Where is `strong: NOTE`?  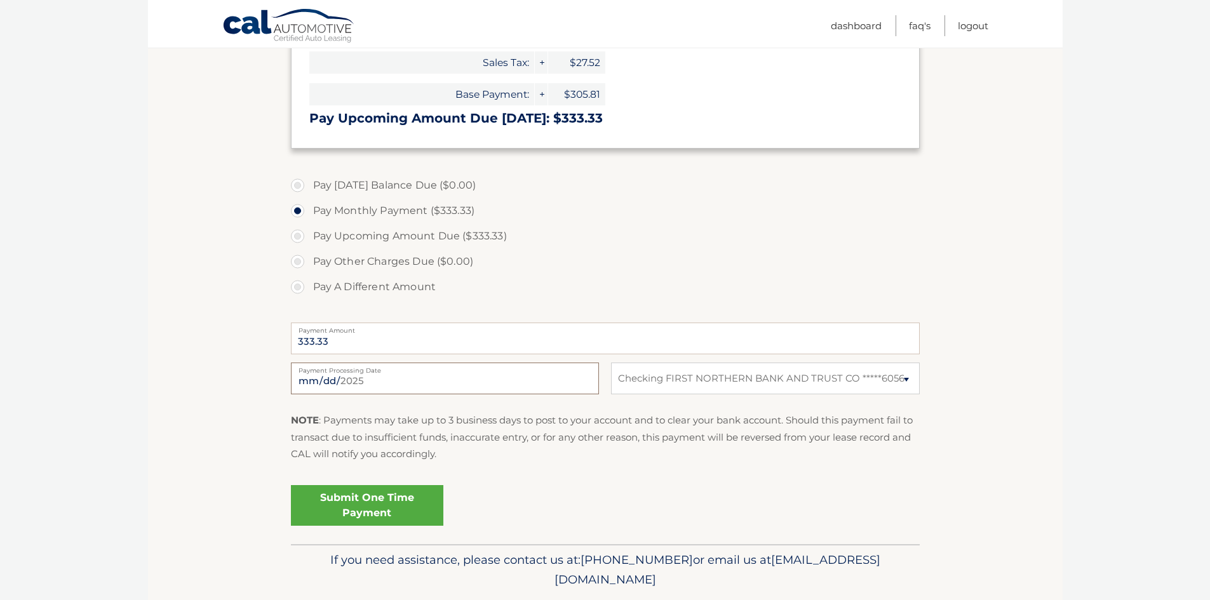 strong: NOTE is located at coordinates (305, 420).